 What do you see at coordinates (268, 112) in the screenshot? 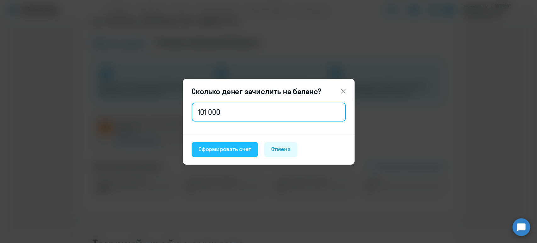
I see `input: 1 000 000 000 ₽` at bounding box center [268, 112].